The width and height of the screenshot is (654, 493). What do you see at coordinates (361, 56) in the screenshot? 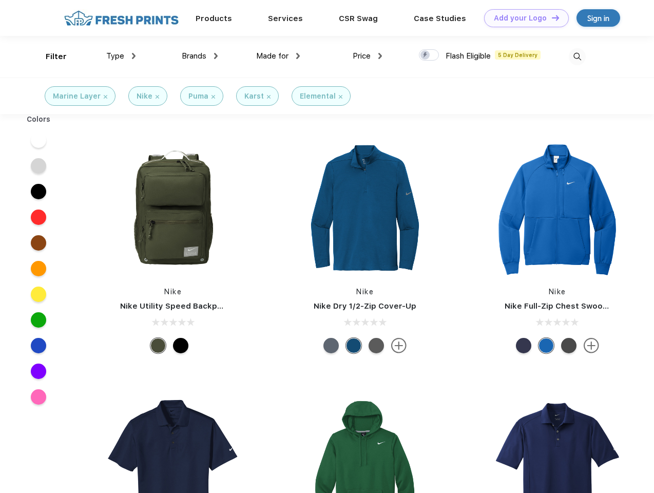
I see `span: Price` at bounding box center [361, 56].